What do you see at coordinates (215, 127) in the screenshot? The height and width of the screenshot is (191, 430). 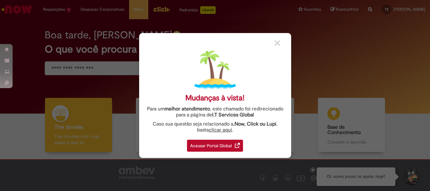 I see `div: Caso sua questão seja relacionado a , basta .` at bounding box center [215, 127].